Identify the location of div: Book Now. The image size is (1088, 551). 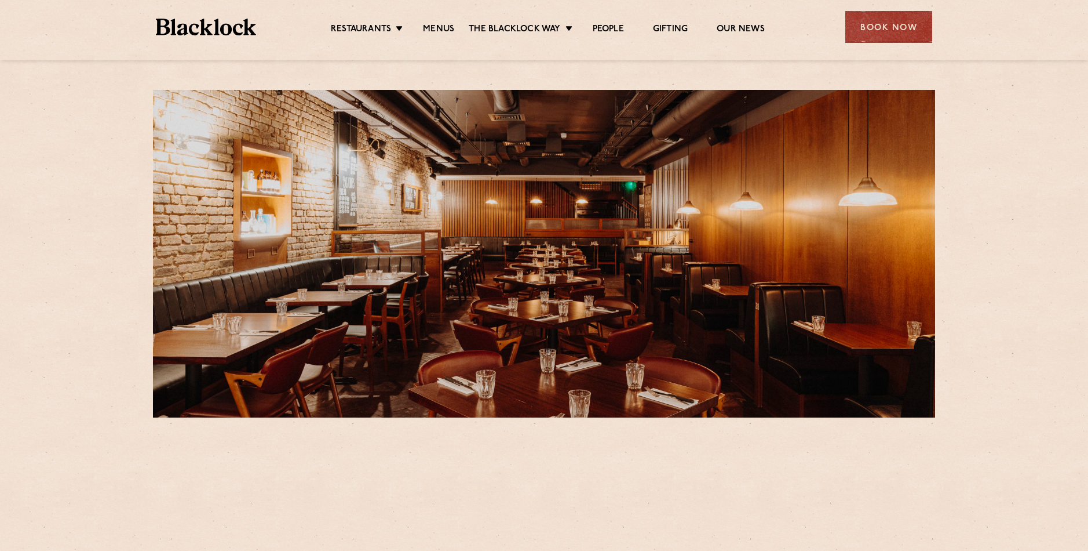
(889, 27).